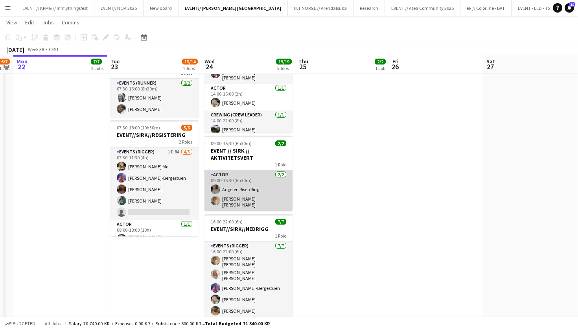 The width and height of the screenshot is (578, 330). What do you see at coordinates (55, 8) in the screenshot?
I see `button: EVENT // KPMG // Innflytningsfest` at bounding box center [55, 8].